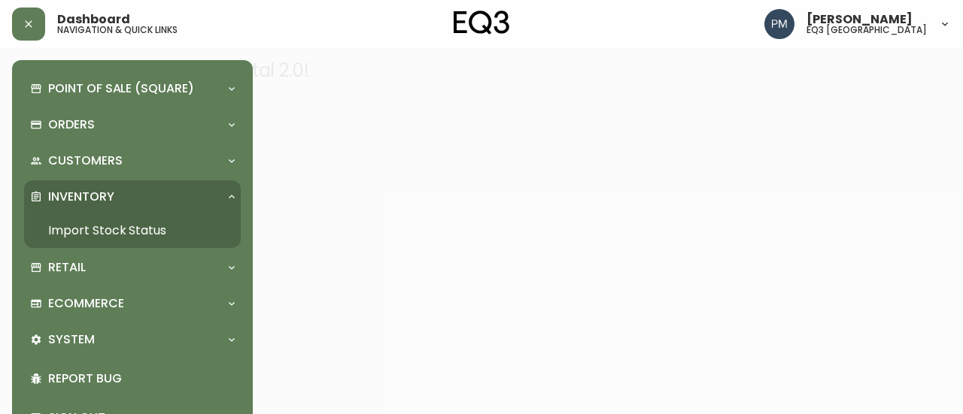  I want to click on span: Dashboard, so click(93, 20).